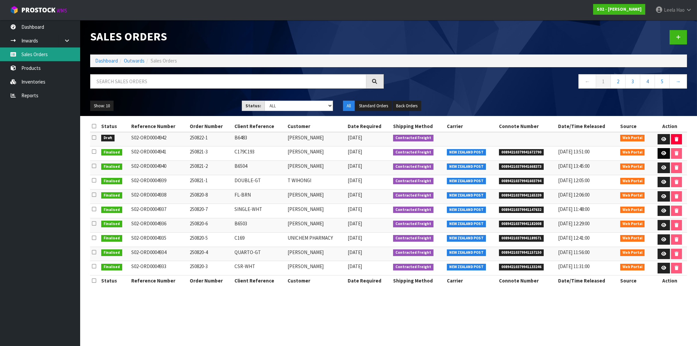 The width and height of the screenshot is (697, 346). Describe the element at coordinates (259, 196) in the screenshot. I see `td: FL-BRN` at that location.